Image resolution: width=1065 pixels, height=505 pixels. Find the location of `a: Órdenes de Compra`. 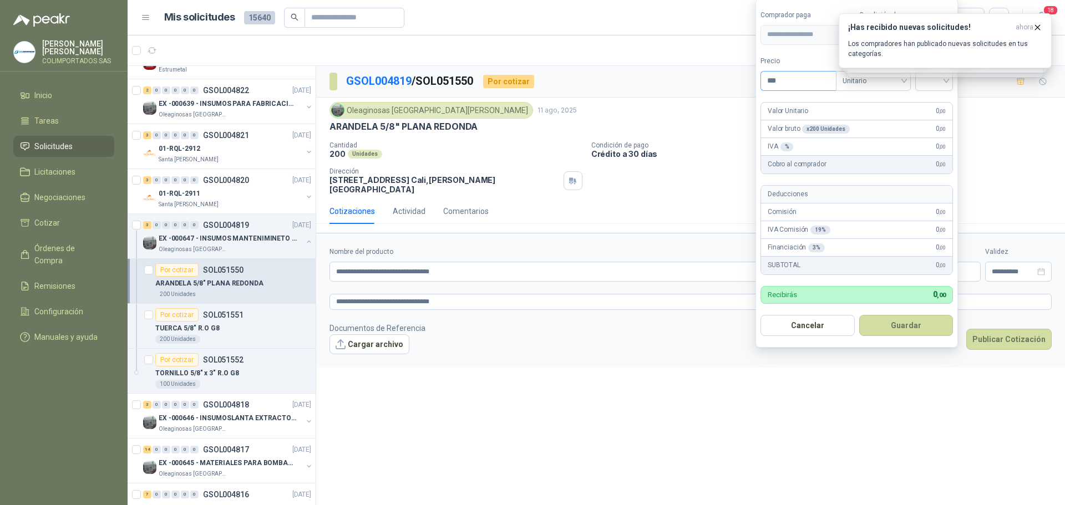

a: Órdenes de Compra is located at coordinates (64, 255).